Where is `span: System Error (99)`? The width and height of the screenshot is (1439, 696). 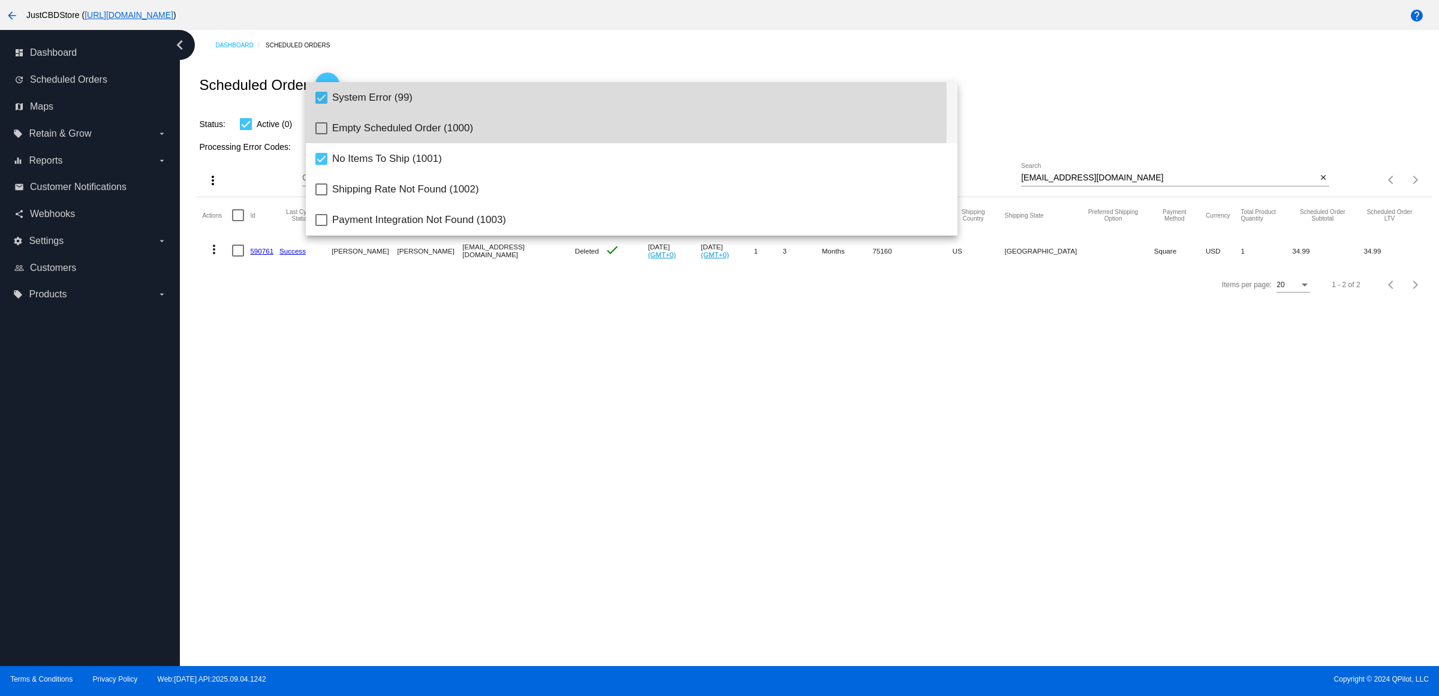 span: System Error (99) is located at coordinates (640, 97).